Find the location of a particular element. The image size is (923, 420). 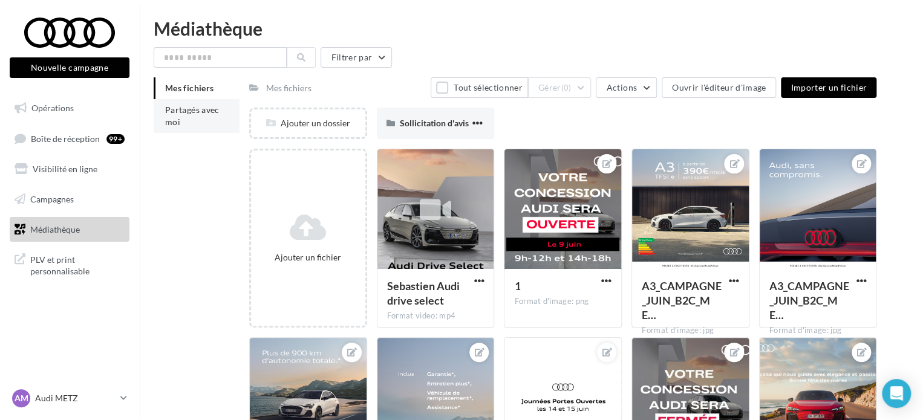

span: Mes fichiers is located at coordinates (189, 88).